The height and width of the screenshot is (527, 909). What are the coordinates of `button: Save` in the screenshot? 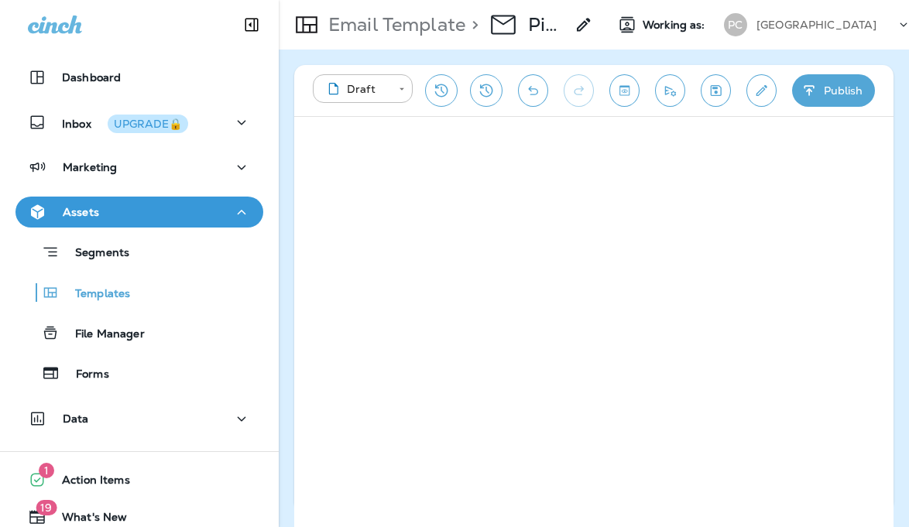 It's located at (716, 91).